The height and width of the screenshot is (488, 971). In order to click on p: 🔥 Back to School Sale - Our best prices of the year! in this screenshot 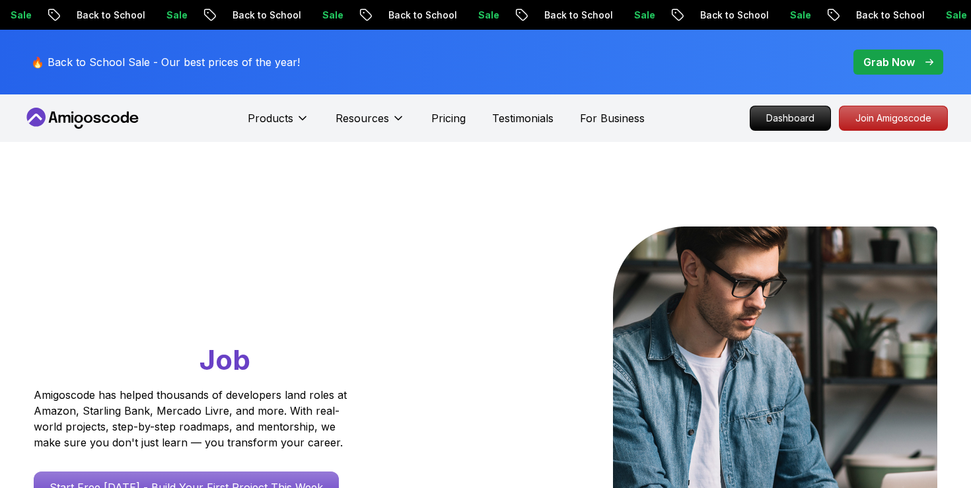, I will do `click(165, 62)`.